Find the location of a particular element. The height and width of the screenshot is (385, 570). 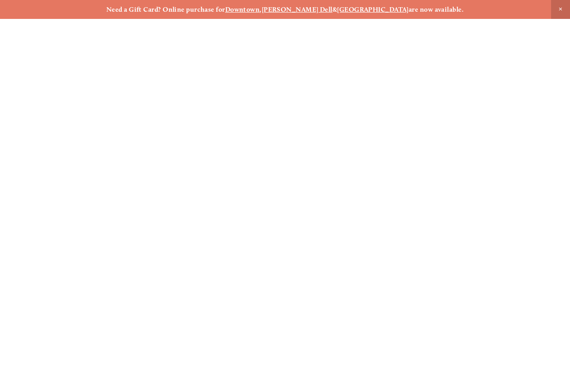

strong: Need a Gift Card? Online purchase for is located at coordinates (166, 9).